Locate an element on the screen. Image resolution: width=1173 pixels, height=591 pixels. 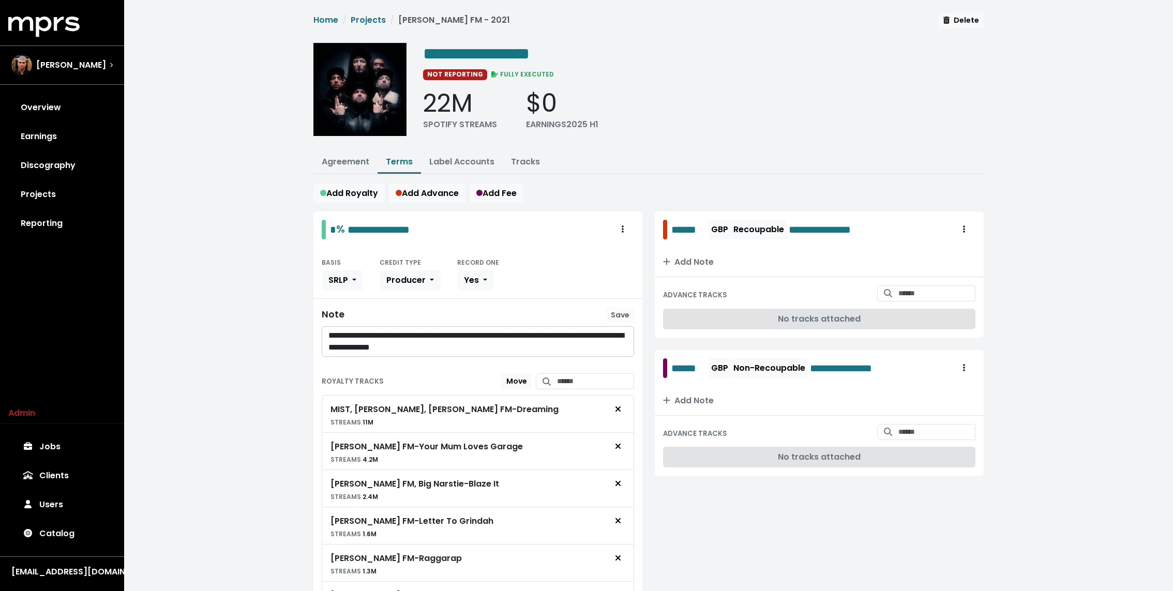
div: Note is located at coordinates (333, 314).